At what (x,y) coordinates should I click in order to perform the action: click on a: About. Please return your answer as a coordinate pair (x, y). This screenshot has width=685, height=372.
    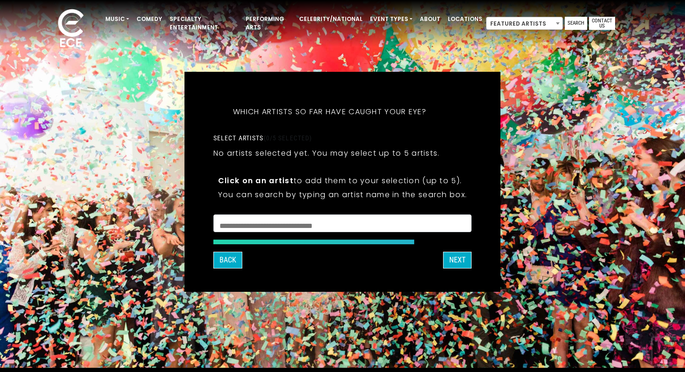
    Looking at the image, I should click on (430, 19).